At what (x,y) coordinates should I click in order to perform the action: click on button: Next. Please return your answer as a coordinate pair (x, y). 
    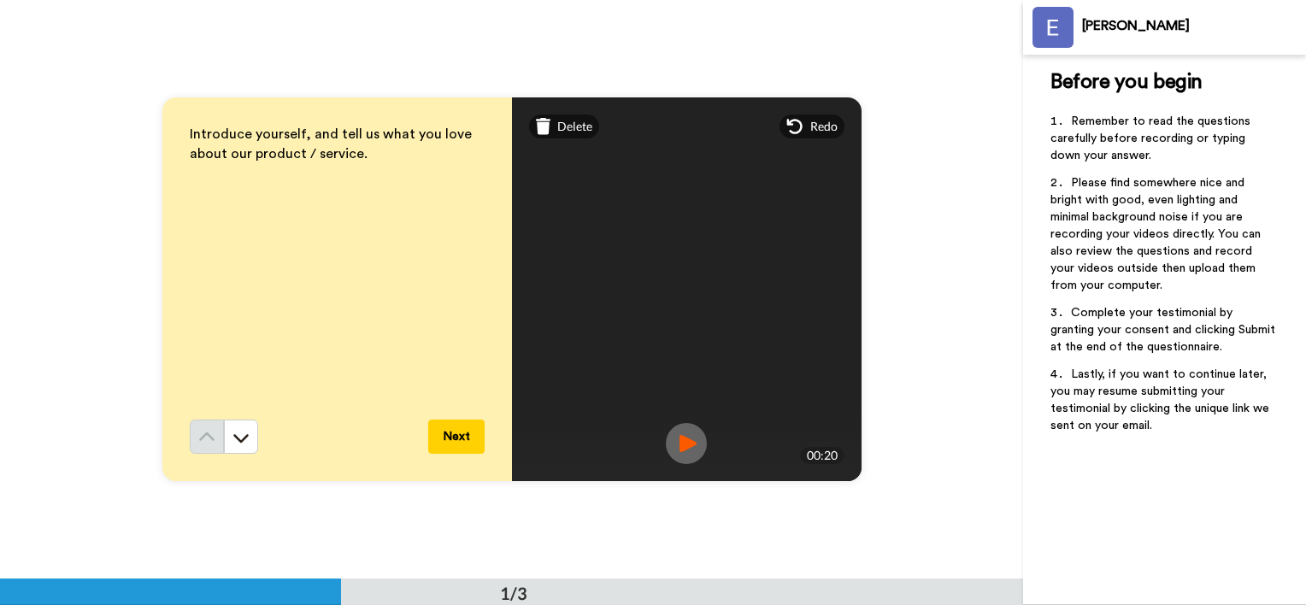
    Looking at the image, I should click on (456, 437).